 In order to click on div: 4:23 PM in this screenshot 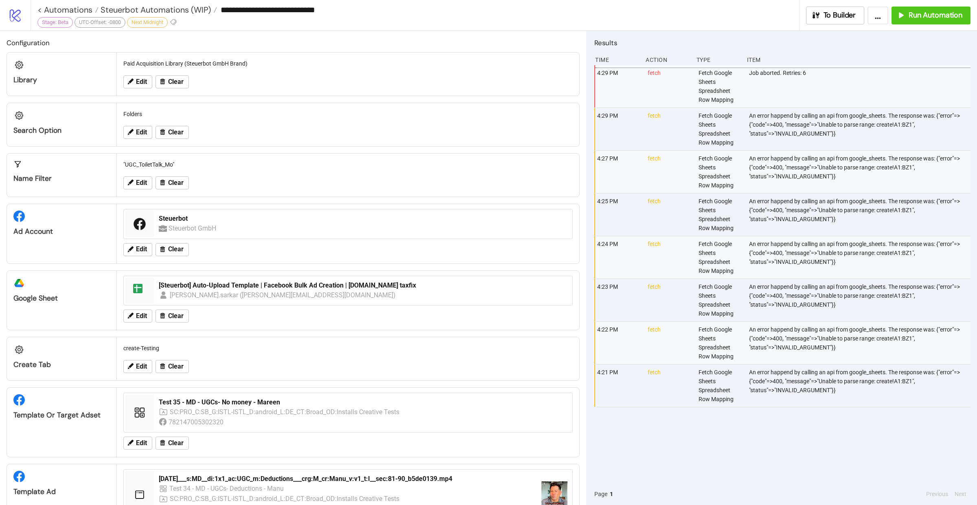, I will do `click(619, 300)`.